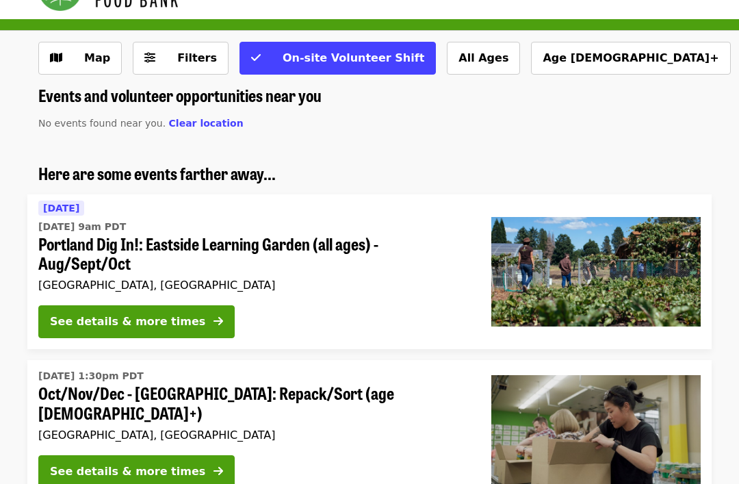 This screenshot has width=739, height=484. Describe the element at coordinates (136, 322) in the screenshot. I see `button: See details & more times` at that location.